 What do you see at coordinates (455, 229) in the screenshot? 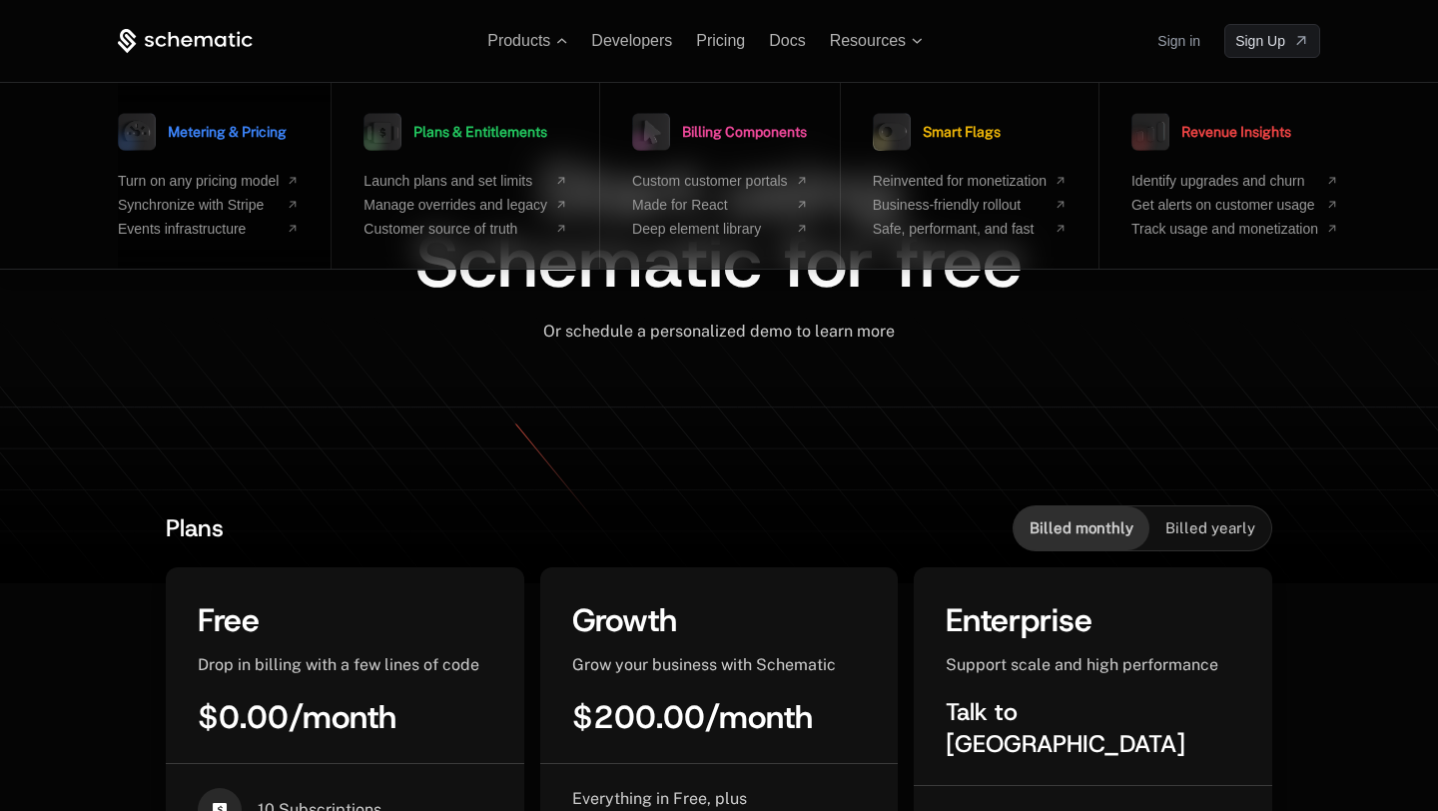
I see `span: Customer source of truth` at bounding box center [455, 229].